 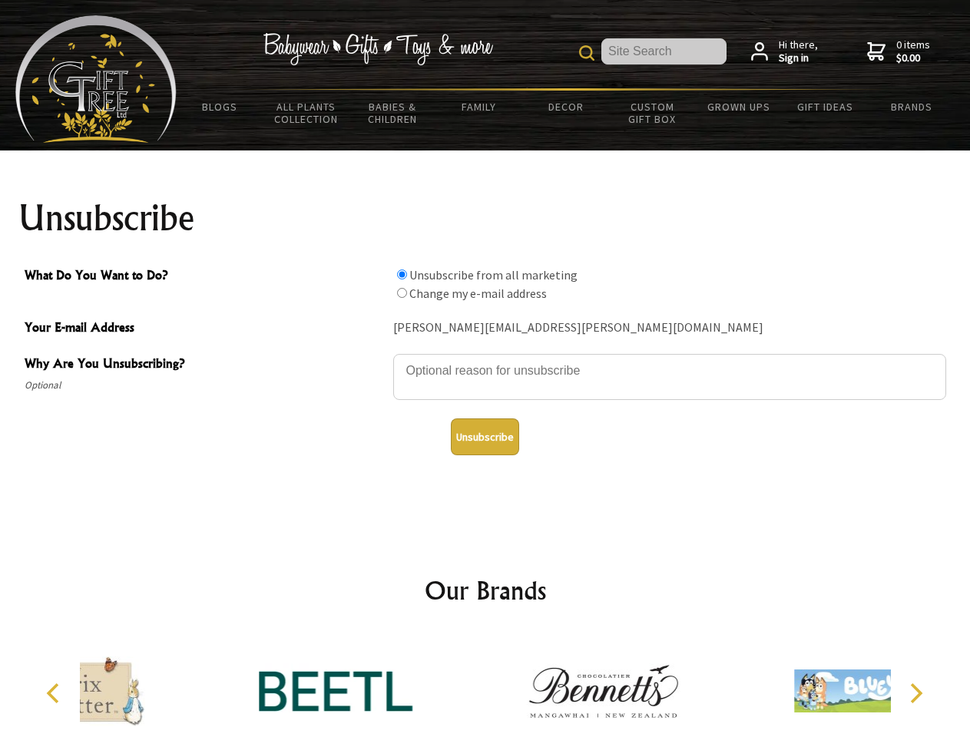 I want to click on a: Hi there,Sign in, so click(x=784, y=51).